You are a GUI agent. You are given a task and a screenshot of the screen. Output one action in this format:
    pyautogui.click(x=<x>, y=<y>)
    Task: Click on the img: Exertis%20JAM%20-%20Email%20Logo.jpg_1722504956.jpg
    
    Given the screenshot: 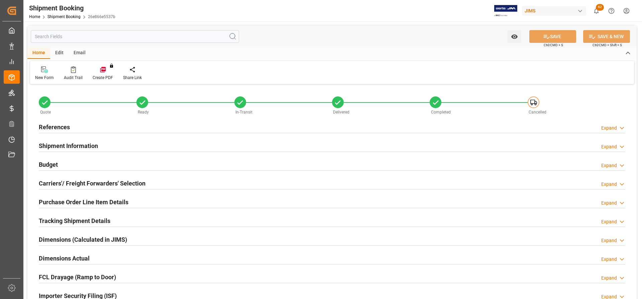 What is the action you would take?
    pyautogui.click(x=506, y=11)
    